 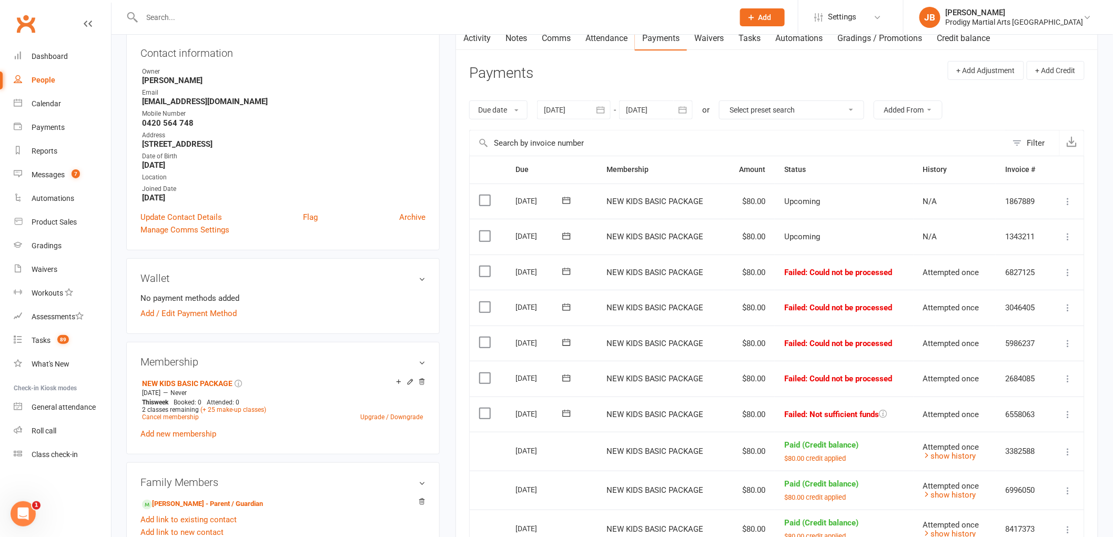 What do you see at coordinates (62, 198) in the screenshot?
I see `a: Automations` at bounding box center [62, 198].